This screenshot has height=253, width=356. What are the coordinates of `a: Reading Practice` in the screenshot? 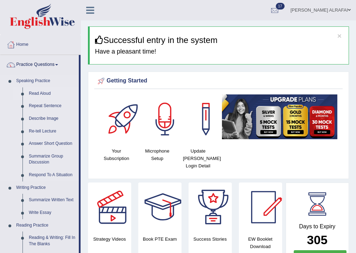 It's located at (46, 225).